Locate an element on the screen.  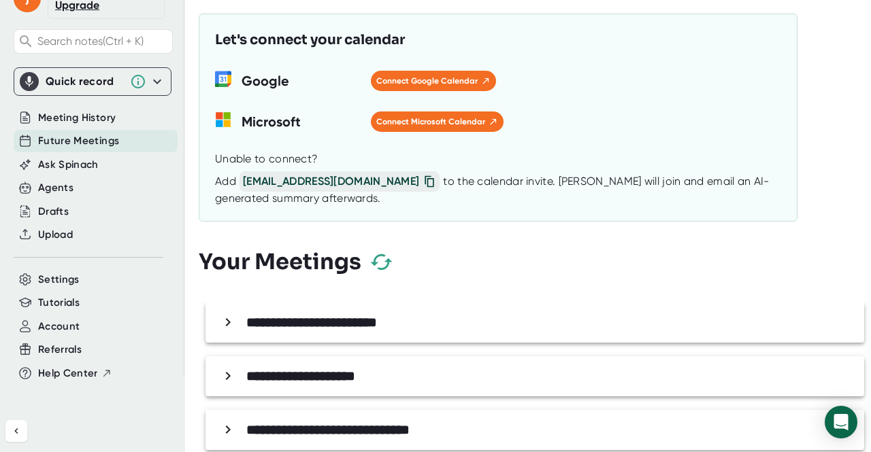
h3: Let's connect your calendar is located at coordinates (310, 40).